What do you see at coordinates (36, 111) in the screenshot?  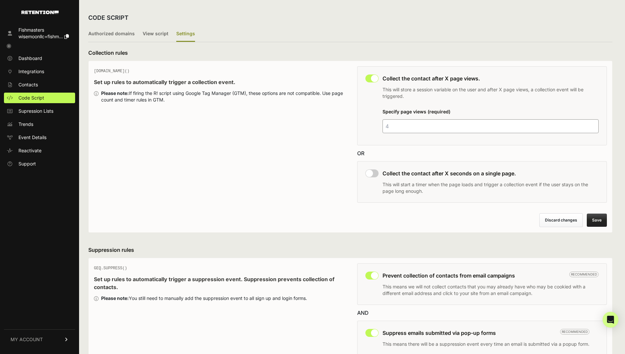 I see `span: Supression Lists` at bounding box center [36, 111].